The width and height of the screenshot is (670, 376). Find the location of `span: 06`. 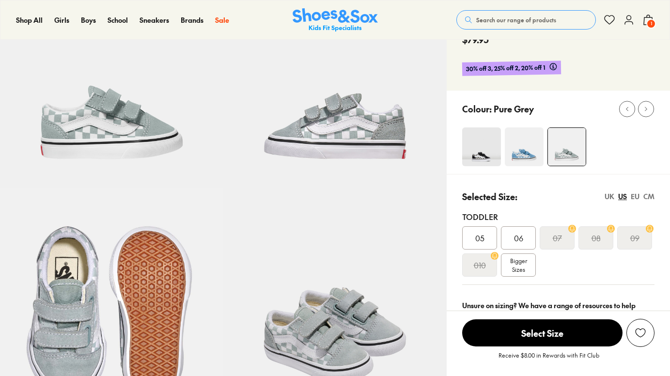

span: 06 is located at coordinates (518, 238).